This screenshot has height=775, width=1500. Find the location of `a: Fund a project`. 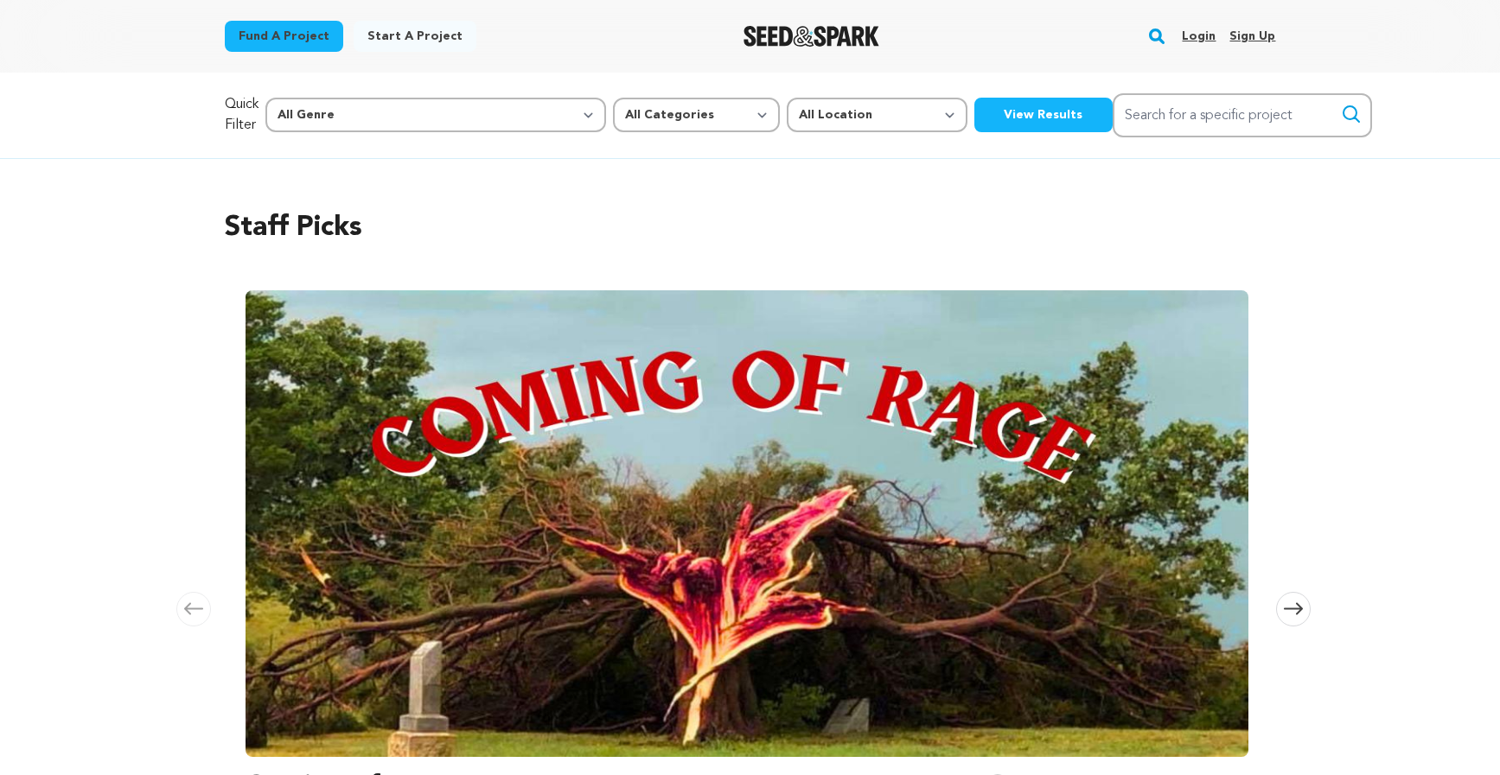

a: Fund a project is located at coordinates (284, 36).